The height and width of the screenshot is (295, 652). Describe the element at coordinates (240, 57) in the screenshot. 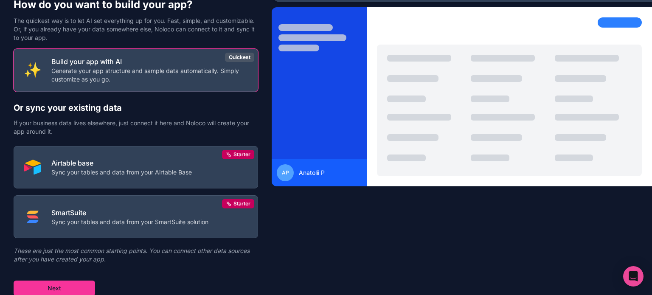

I see `div: Quickest` at that location.